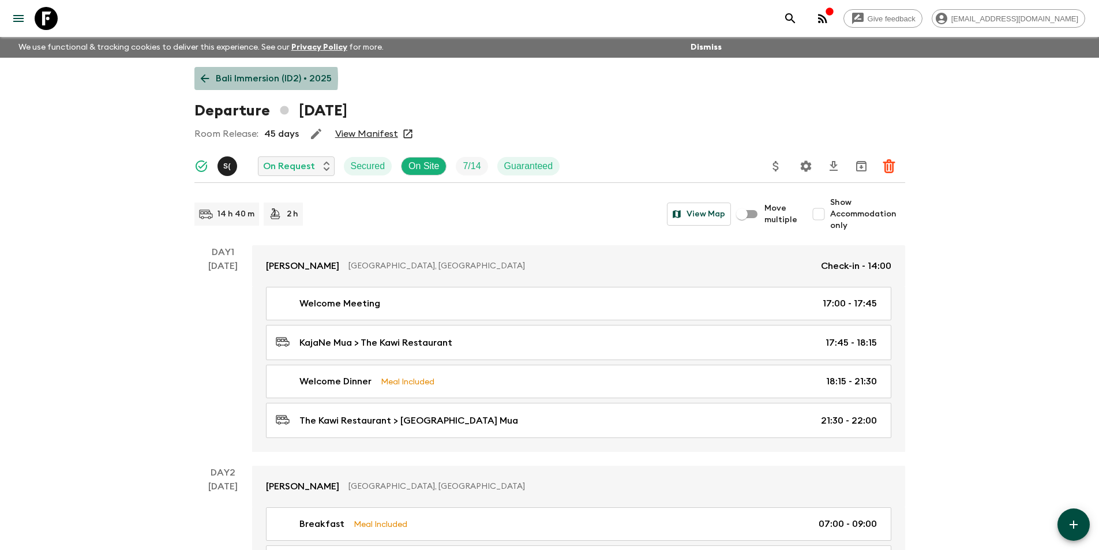  Describe the element at coordinates (289, 166) in the screenshot. I see `p: On Request` at that location.